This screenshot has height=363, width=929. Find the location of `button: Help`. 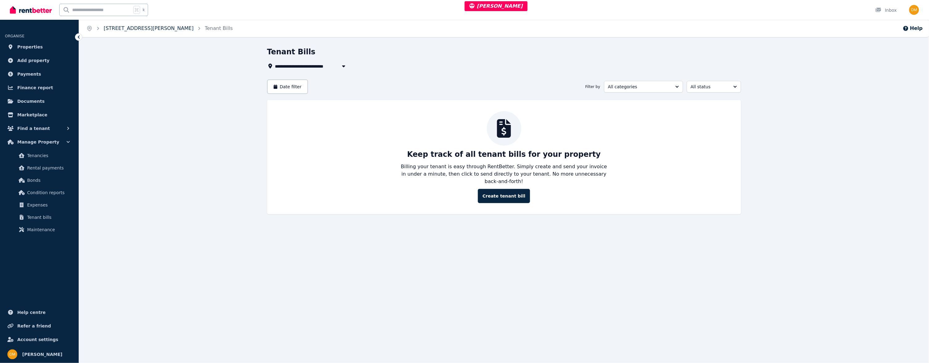

button: Help is located at coordinates (913, 28).